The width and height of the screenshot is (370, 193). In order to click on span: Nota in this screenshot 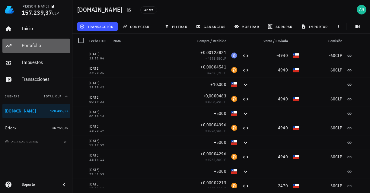, I will do `click(117, 41)`.